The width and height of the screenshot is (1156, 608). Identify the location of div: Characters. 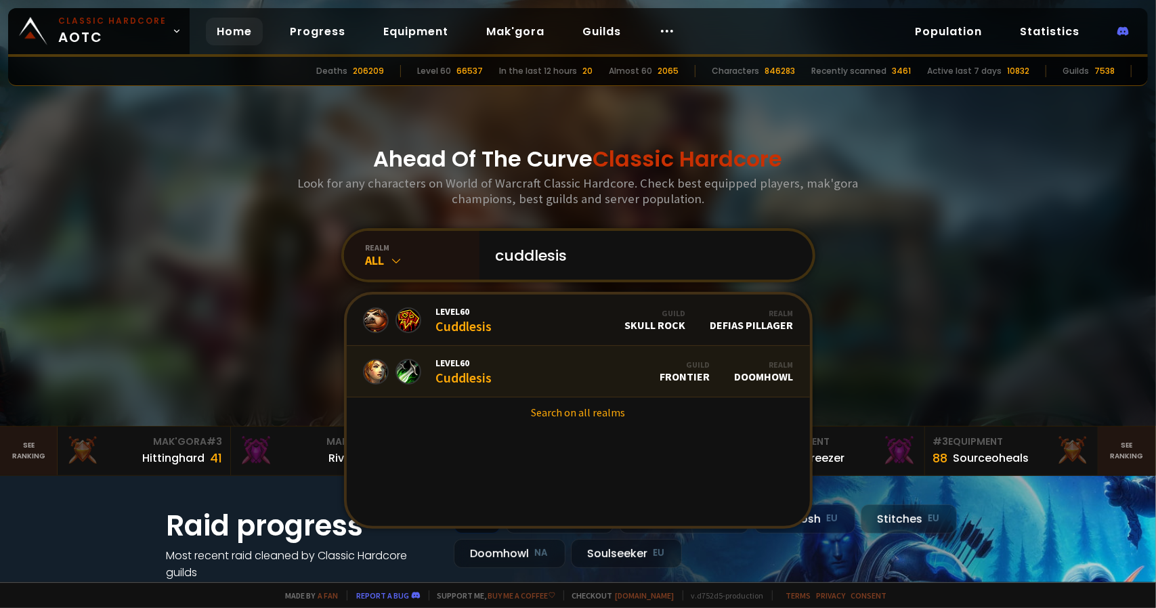
(736, 71).